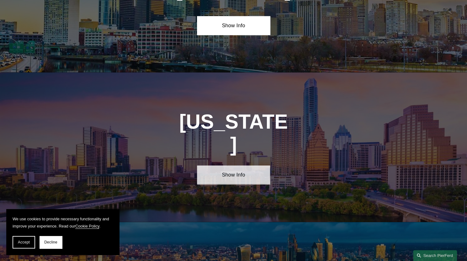 This screenshot has height=261, width=467. What do you see at coordinates (63, 223) in the screenshot?
I see `p: We use cookies to provide necessary functionality and improve your experience. Read our .` at bounding box center [63, 223].